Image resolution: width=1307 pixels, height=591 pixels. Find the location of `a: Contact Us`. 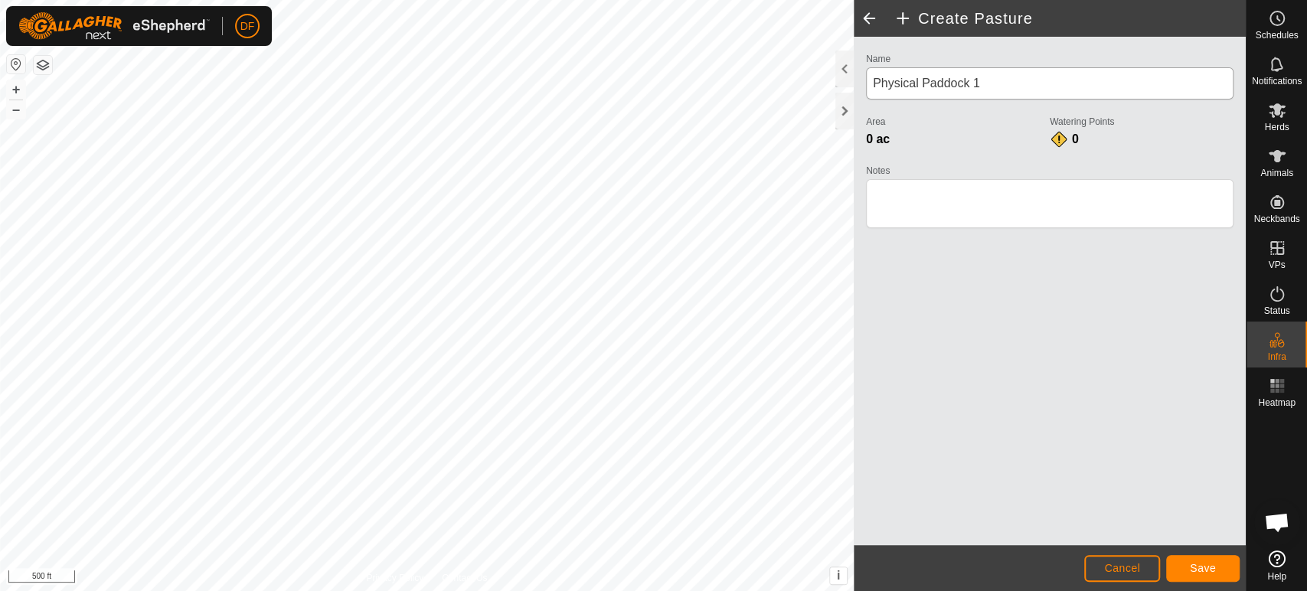

a: Contact Us is located at coordinates (464, 578).